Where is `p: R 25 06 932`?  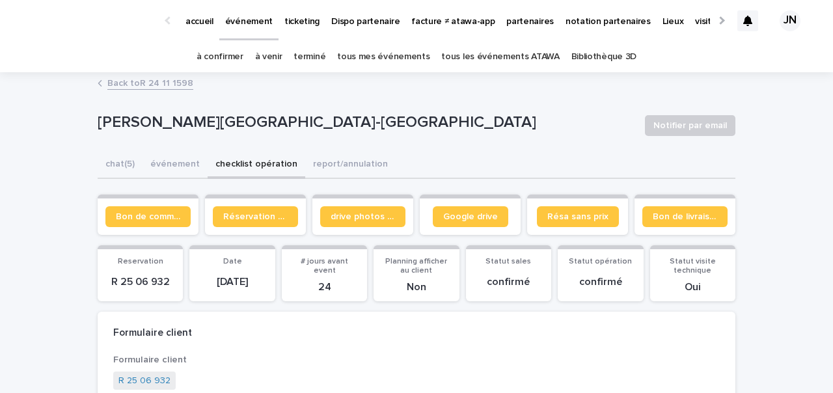 p: R 25 06 932 is located at coordinates (140, 282).